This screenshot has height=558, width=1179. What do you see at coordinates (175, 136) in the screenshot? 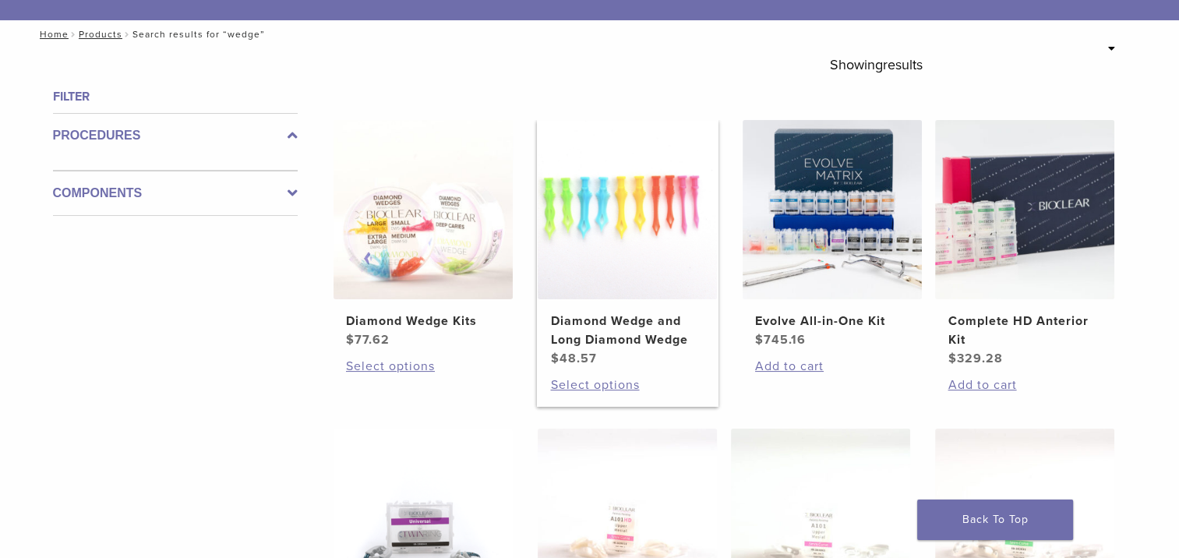
I see `label: Procedures` at bounding box center [175, 136].